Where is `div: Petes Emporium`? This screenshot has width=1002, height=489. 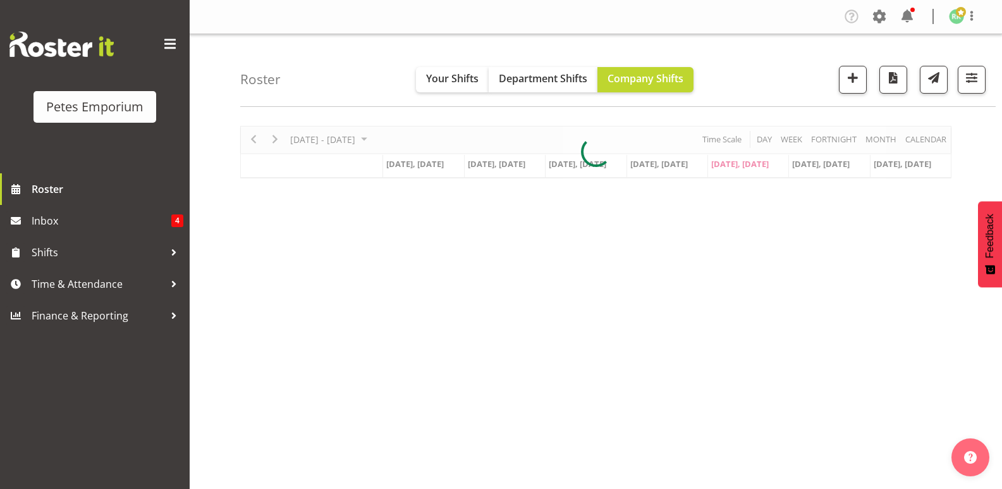
div: Petes Emporium is located at coordinates (95, 107).